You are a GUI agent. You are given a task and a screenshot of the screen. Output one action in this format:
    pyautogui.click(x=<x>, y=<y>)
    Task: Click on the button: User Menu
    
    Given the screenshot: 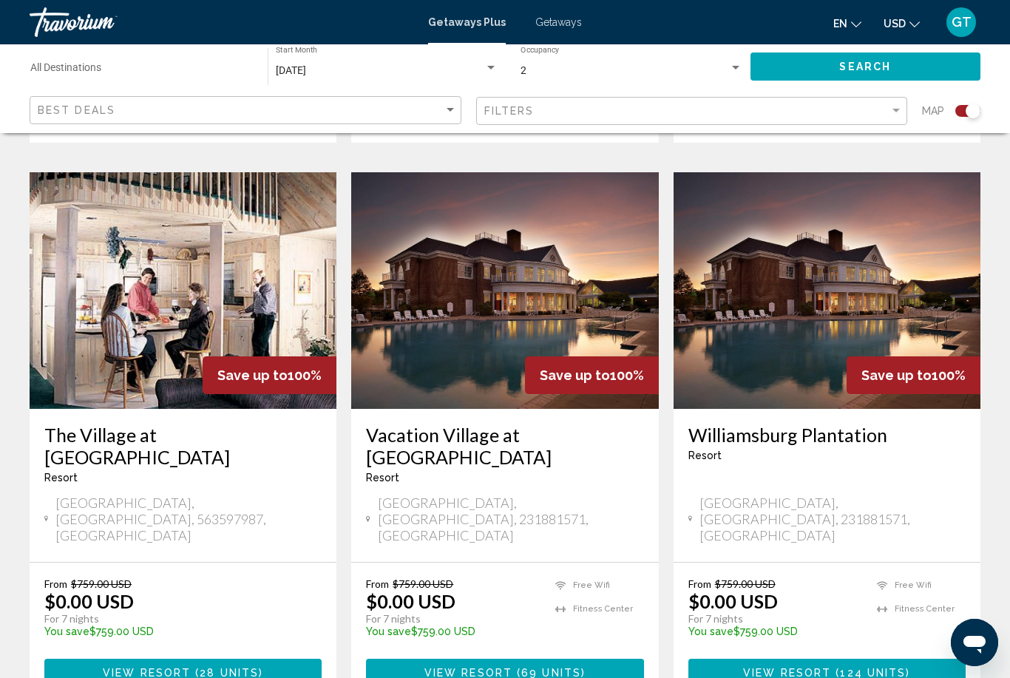 What is the action you would take?
    pyautogui.click(x=961, y=22)
    